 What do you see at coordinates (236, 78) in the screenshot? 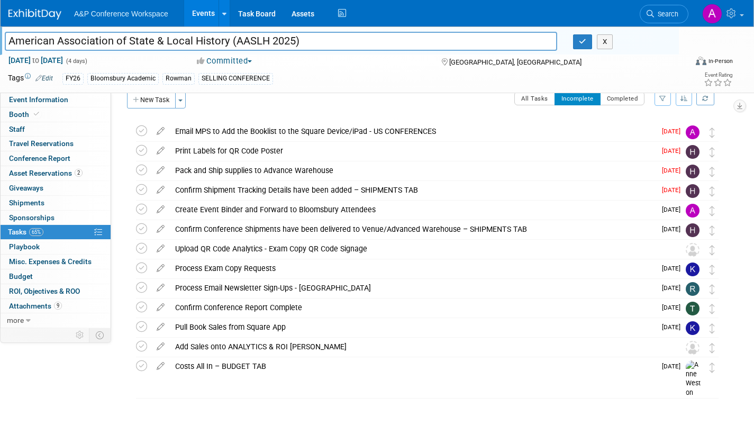
I see `div: SELLING CONFERENCE` at bounding box center [236, 78].